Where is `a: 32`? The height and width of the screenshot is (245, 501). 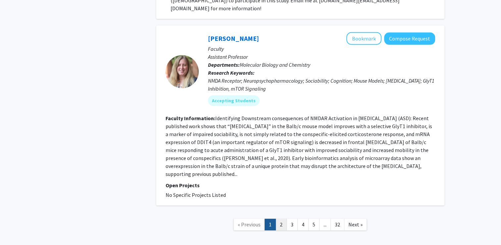
a: 32 is located at coordinates (338, 224).